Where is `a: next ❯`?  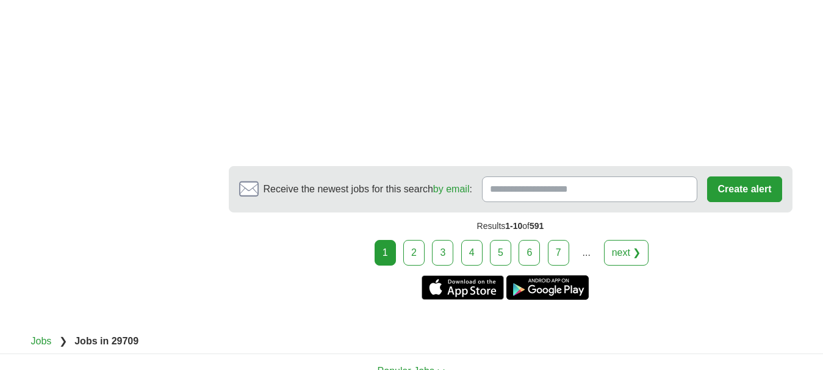
a: next ❯ is located at coordinates (627, 253).